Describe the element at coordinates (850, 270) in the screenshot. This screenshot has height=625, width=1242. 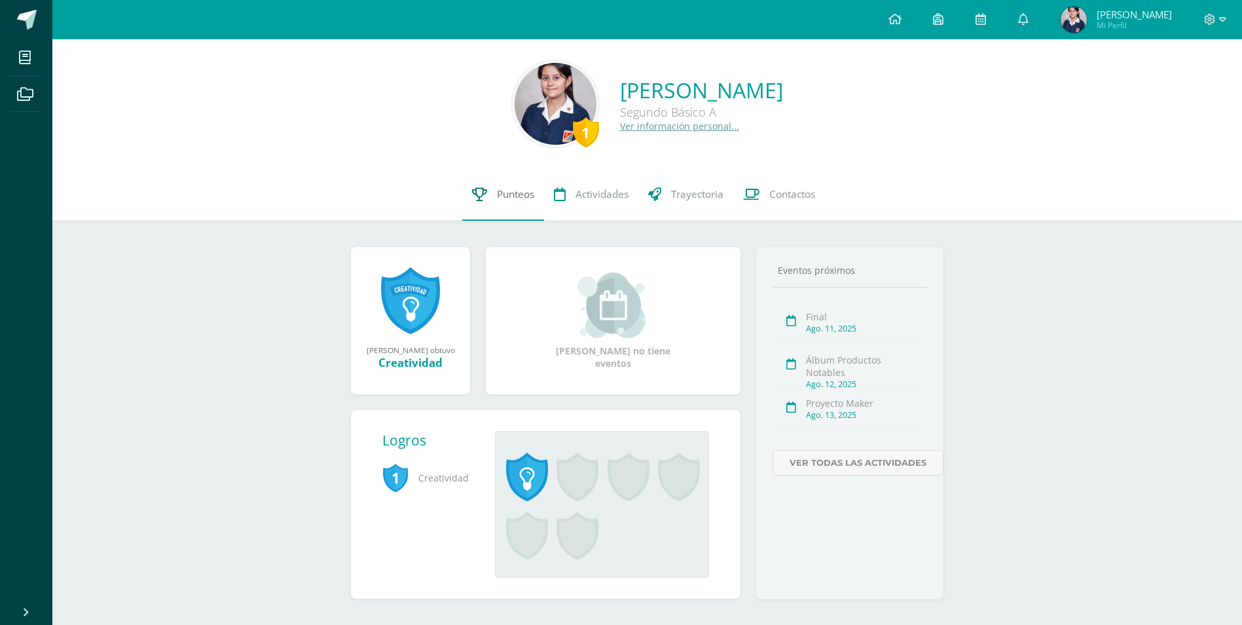
I see `div: Eventos próximos` at that location.